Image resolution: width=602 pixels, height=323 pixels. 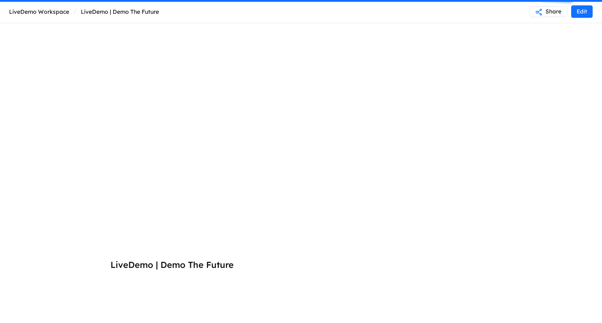 I want to click on button: icon: share-altShare, so click(x=548, y=12).